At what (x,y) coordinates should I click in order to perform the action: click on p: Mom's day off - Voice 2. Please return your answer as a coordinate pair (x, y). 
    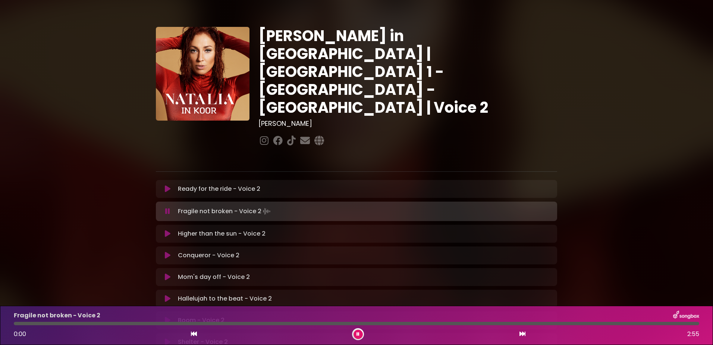
    Looking at the image, I should click on (214, 277).